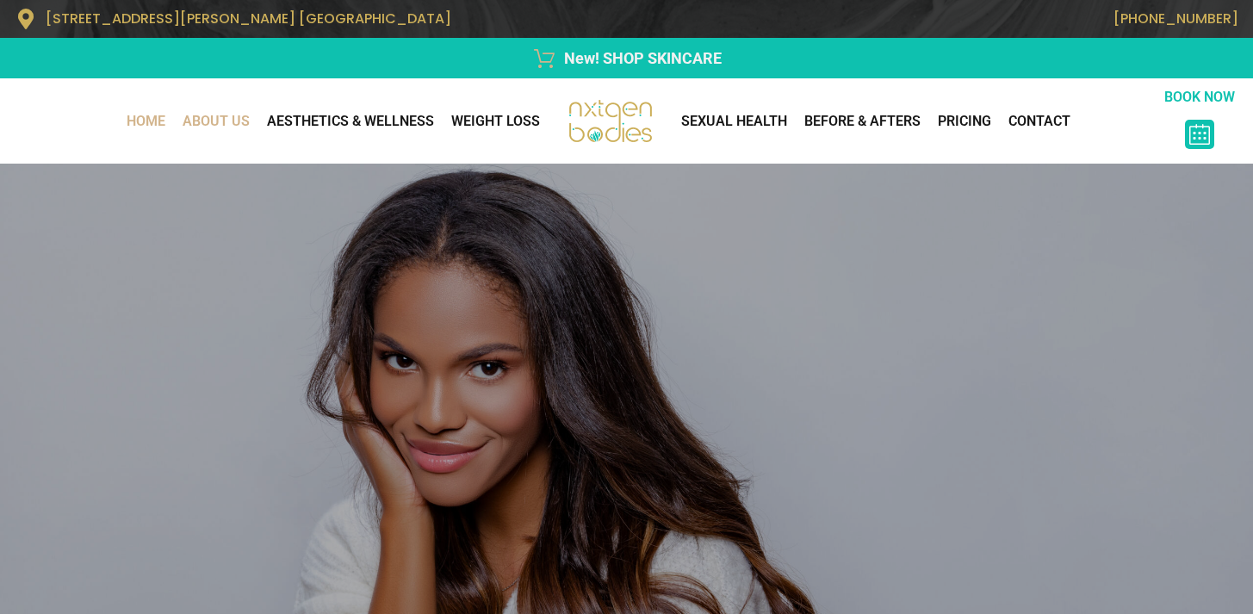 This screenshot has height=614, width=1253. What do you see at coordinates (965, 121) in the screenshot?
I see `a: Pricing` at bounding box center [965, 121].